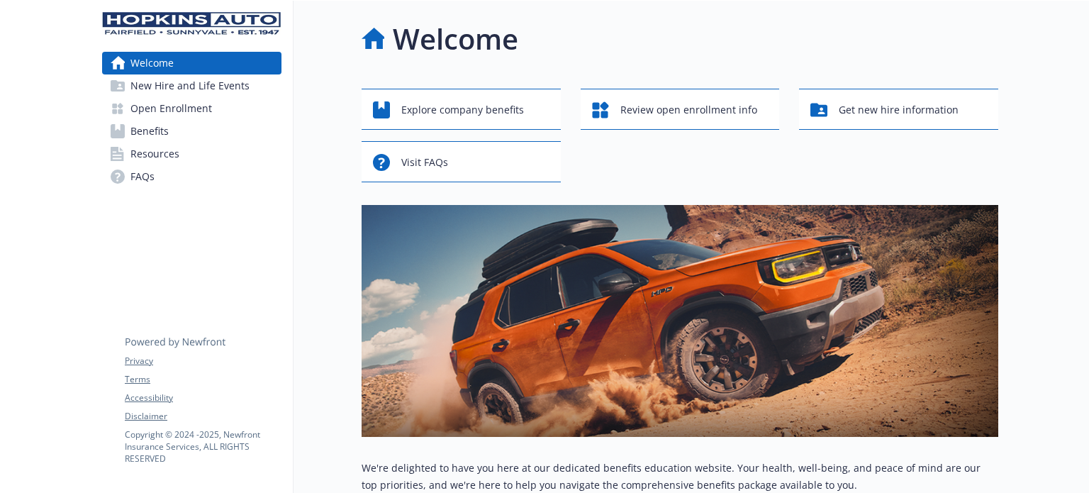 The image size is (1089, 493). I want to click on a: Benefits, so click(191, 131).